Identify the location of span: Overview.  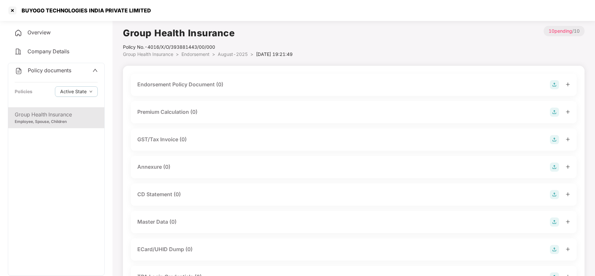
(39, 32).